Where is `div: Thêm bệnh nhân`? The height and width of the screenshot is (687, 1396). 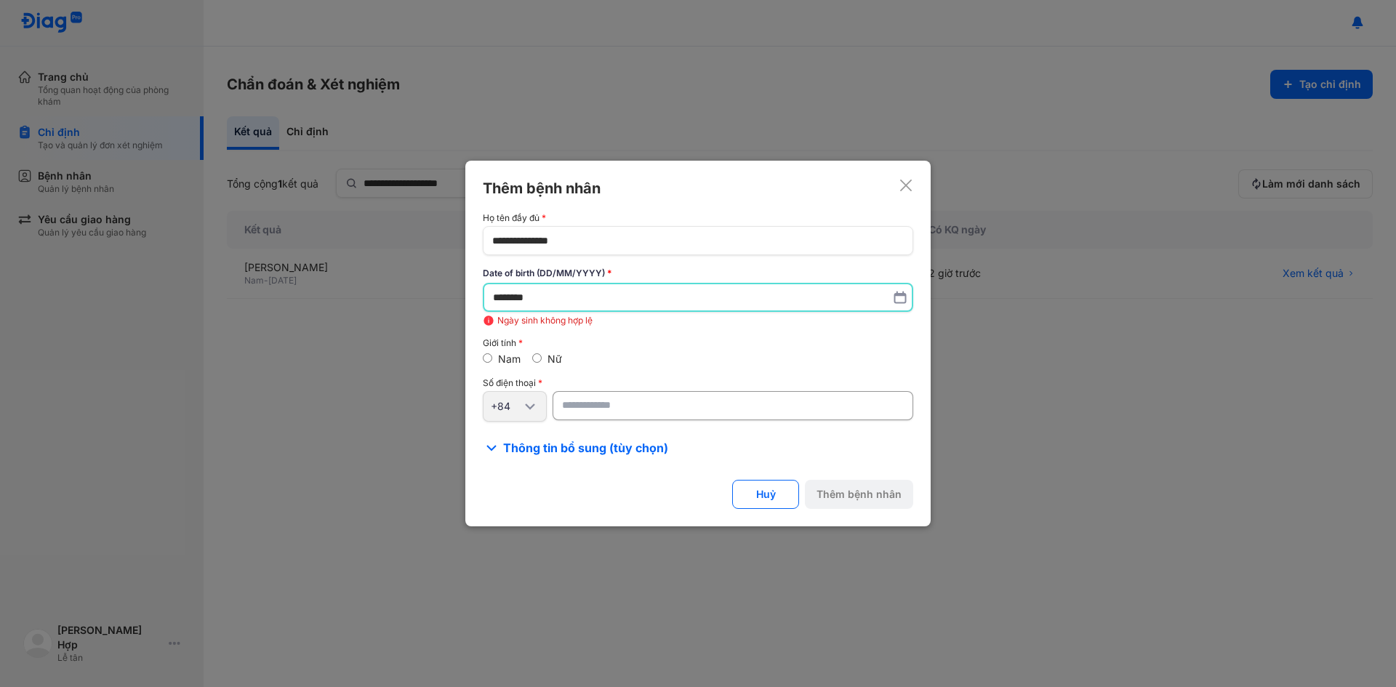
div: Thêm bệnh nhân is located at coordinates (542, 188).